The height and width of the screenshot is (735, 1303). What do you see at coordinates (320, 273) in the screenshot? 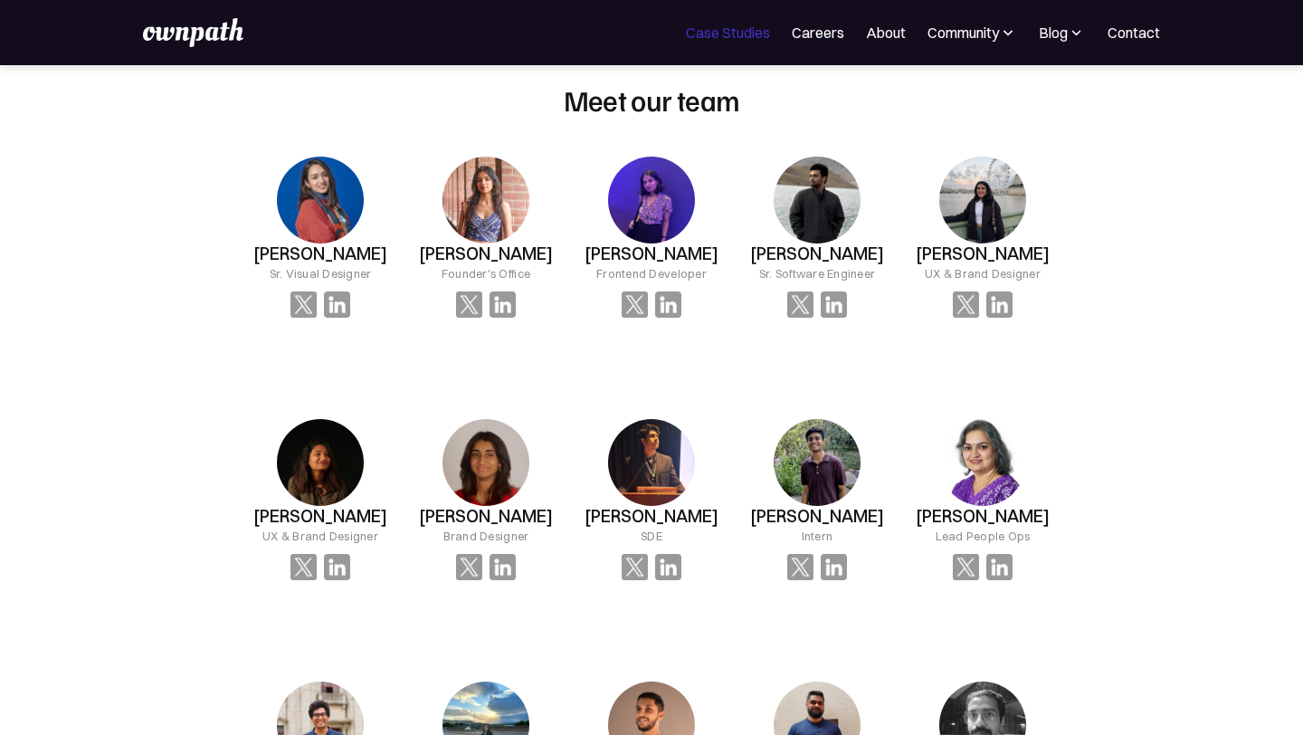
I see `div: Sr. Visual Designer` at bounding box center [320, 273].